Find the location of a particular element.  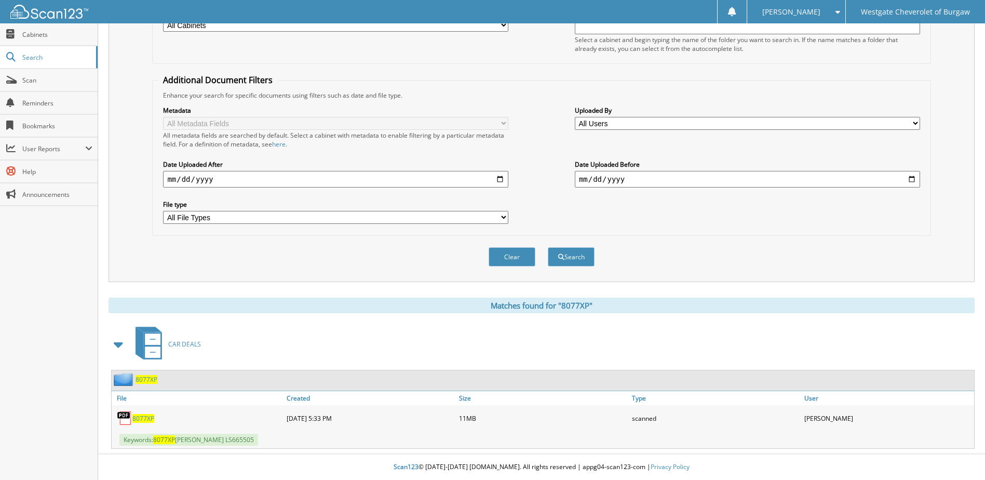

span: Scan123 is located at coordinates (406, 466).